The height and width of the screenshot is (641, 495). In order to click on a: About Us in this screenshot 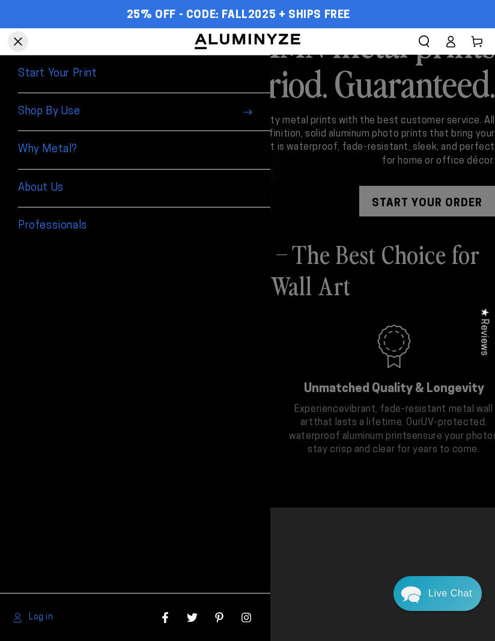, I will do `click(144, 188)`.